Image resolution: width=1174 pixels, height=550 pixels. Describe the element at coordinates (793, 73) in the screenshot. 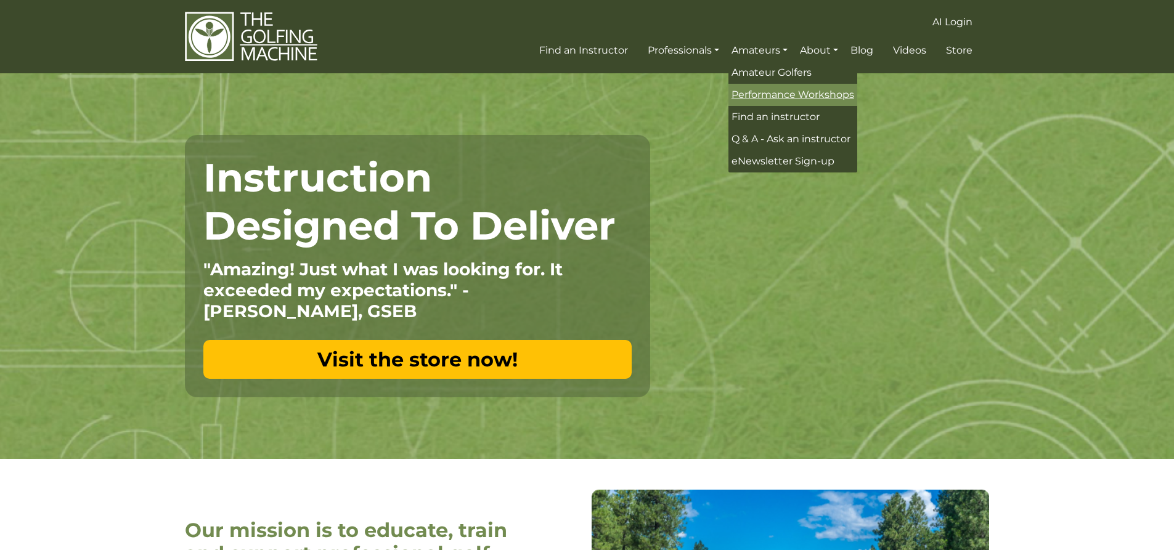

I see `a: Amateur Golfers` at that location.